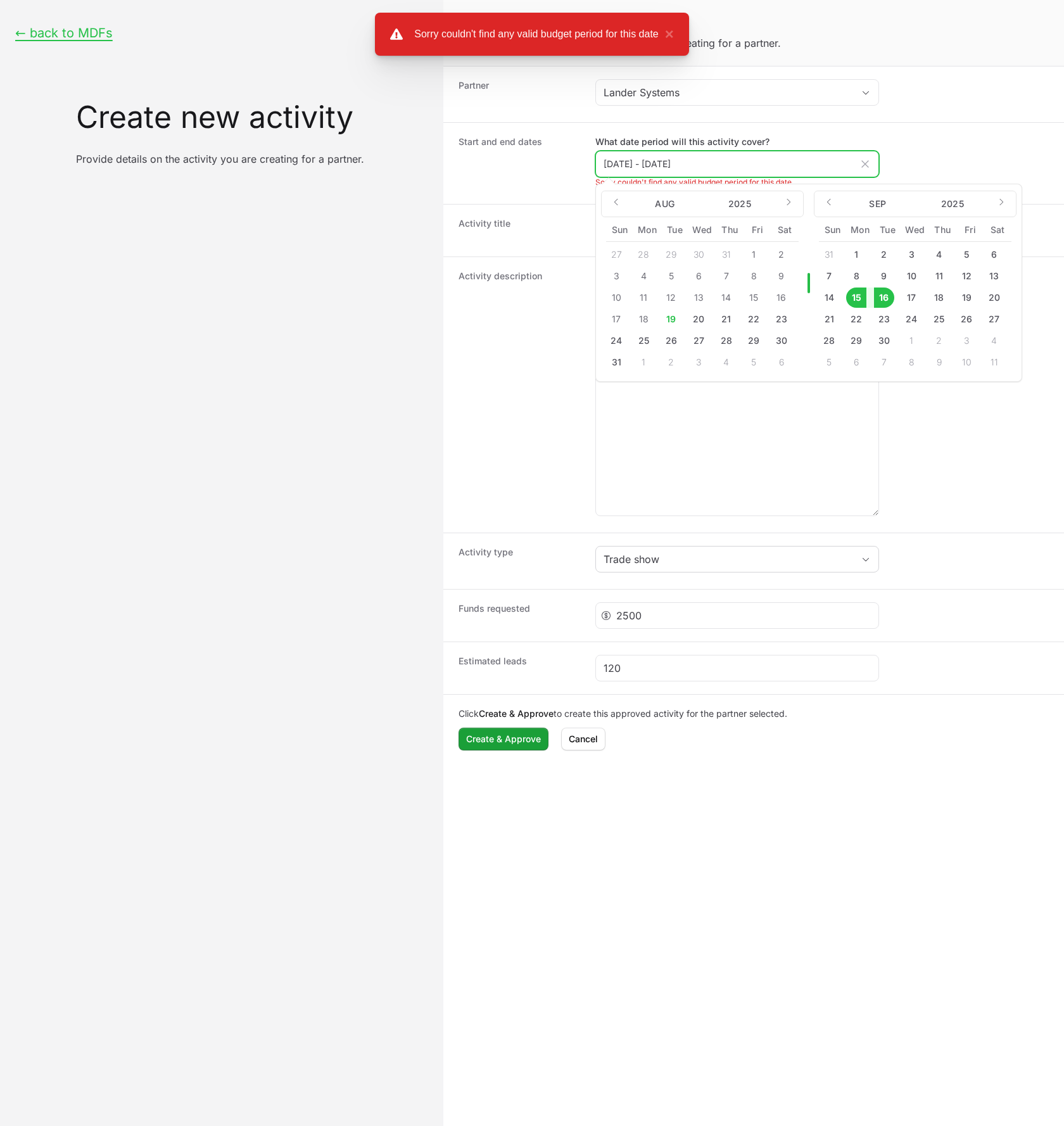 This screenshot has width=1064, height=1126. Describe the element at coordinates (665, 204) in the screenshot. I see `button: Aug` at that location.